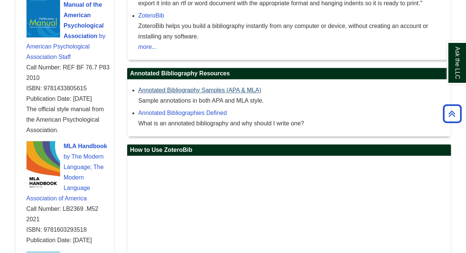  Describe the element at coordinates (293, 123) in the screenshot. I see `div: What is an annotated bibliography and why should I write one?` at that location.